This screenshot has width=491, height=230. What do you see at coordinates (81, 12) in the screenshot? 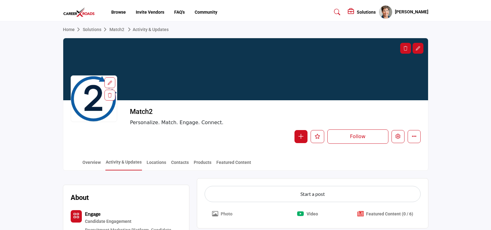
I see `img: site Logo` at bounding box center [81, 12].